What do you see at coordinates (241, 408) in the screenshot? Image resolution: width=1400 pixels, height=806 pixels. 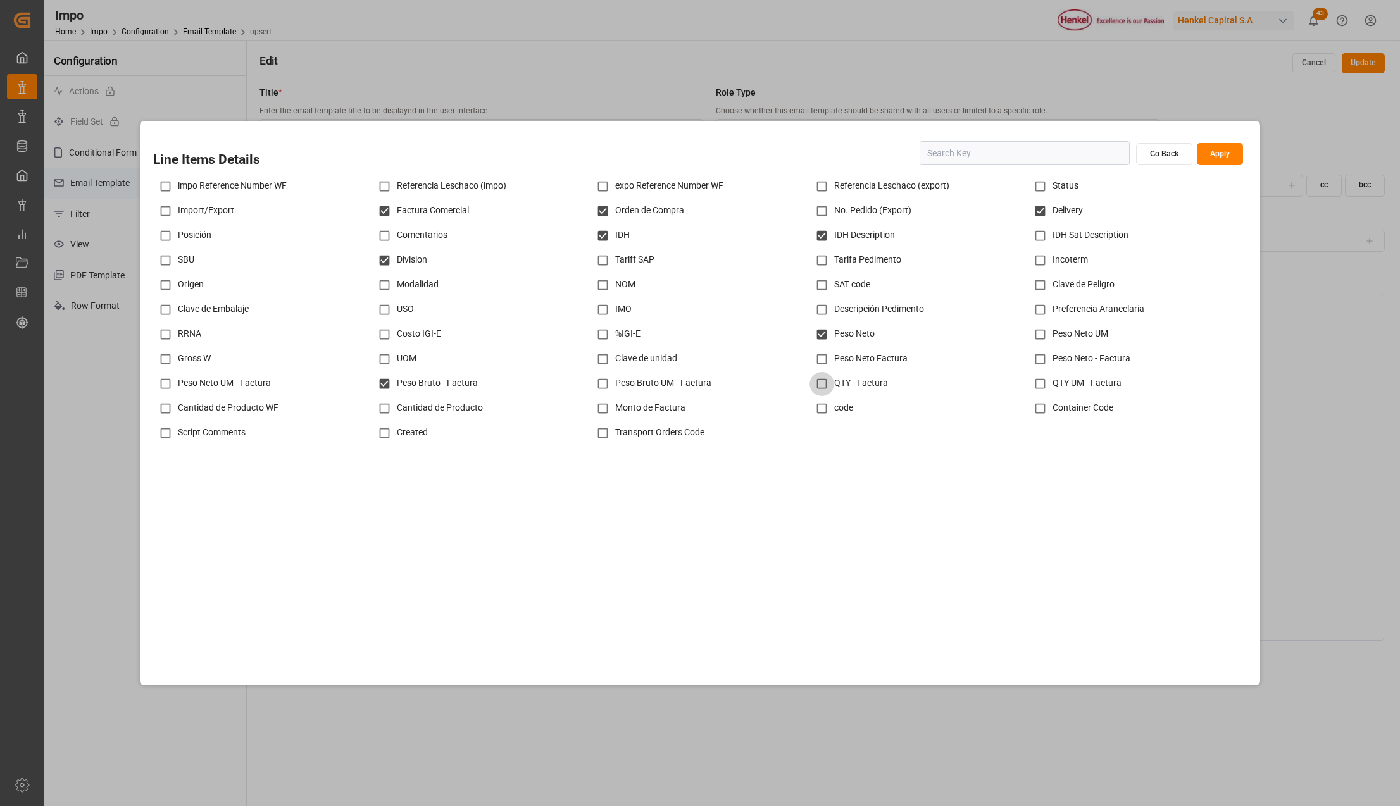 I see `div: Cantidad de Producto WF` at bounding box center [241, 408].